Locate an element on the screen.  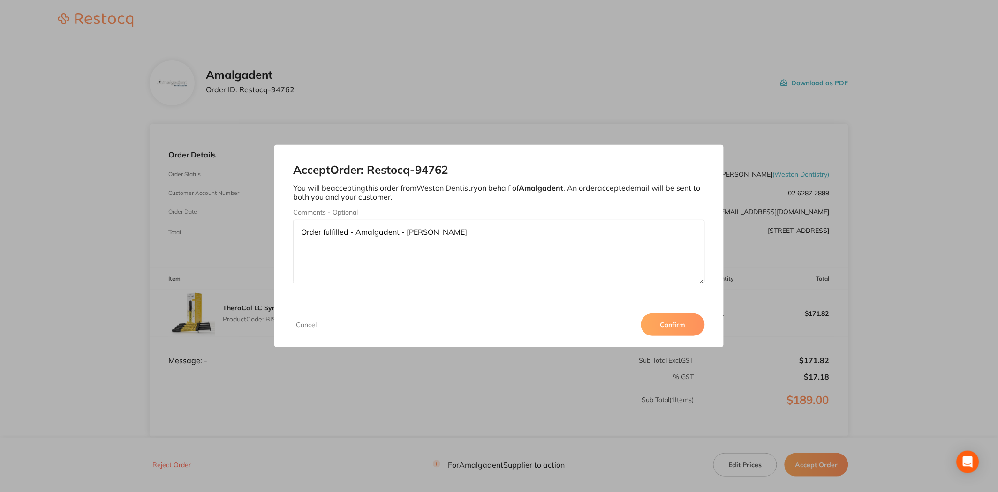
p: You will be accepting this order from Weston Dentistry on behalf of . An order accepted email wil... is located at coordinates (499, 192).